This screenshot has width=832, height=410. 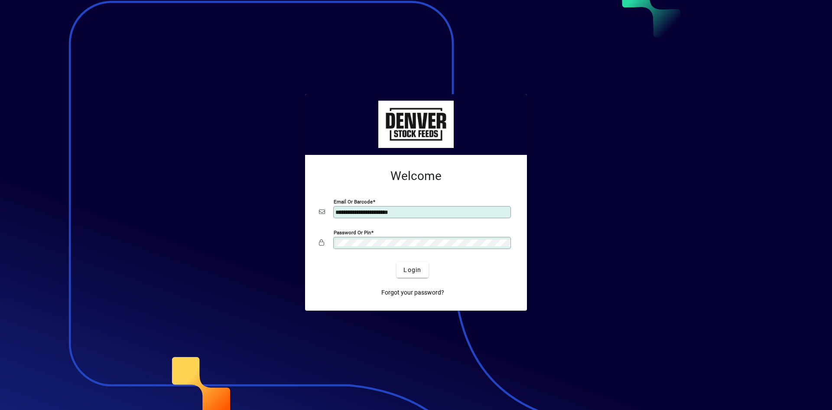 I want to click on span: Forgot your password?, so click(x=413, y=292).